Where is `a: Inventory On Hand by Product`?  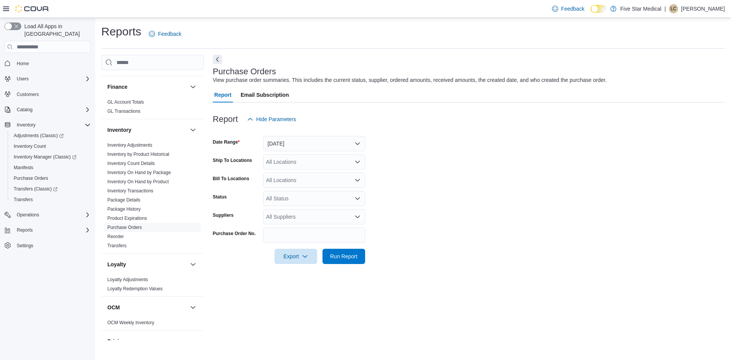
a: Inventory On Hand by Product is located at coordinates (138, 182).